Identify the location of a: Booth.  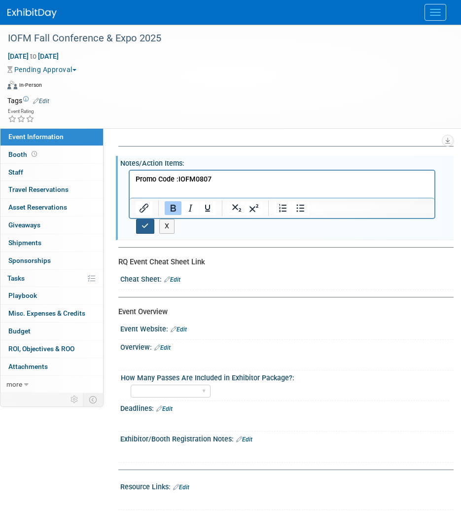
(52, 154).